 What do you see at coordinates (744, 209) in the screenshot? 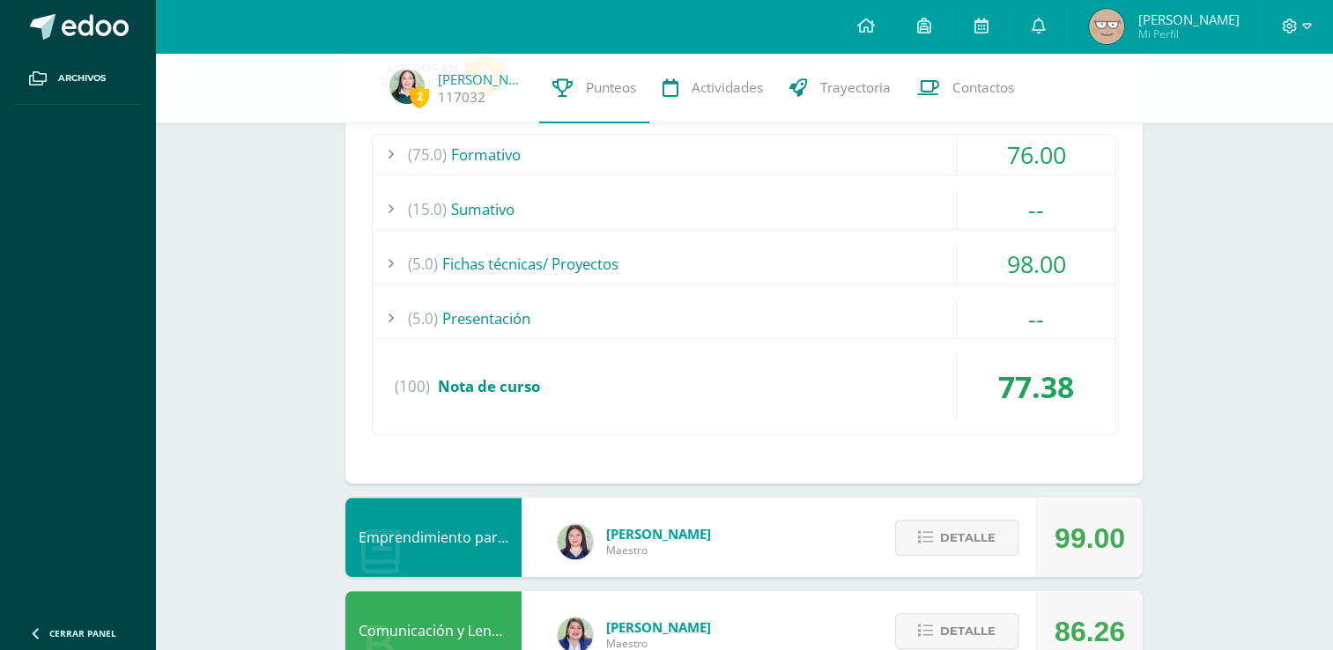
I see `div: Sumativo` at bounding box center [744, 209].